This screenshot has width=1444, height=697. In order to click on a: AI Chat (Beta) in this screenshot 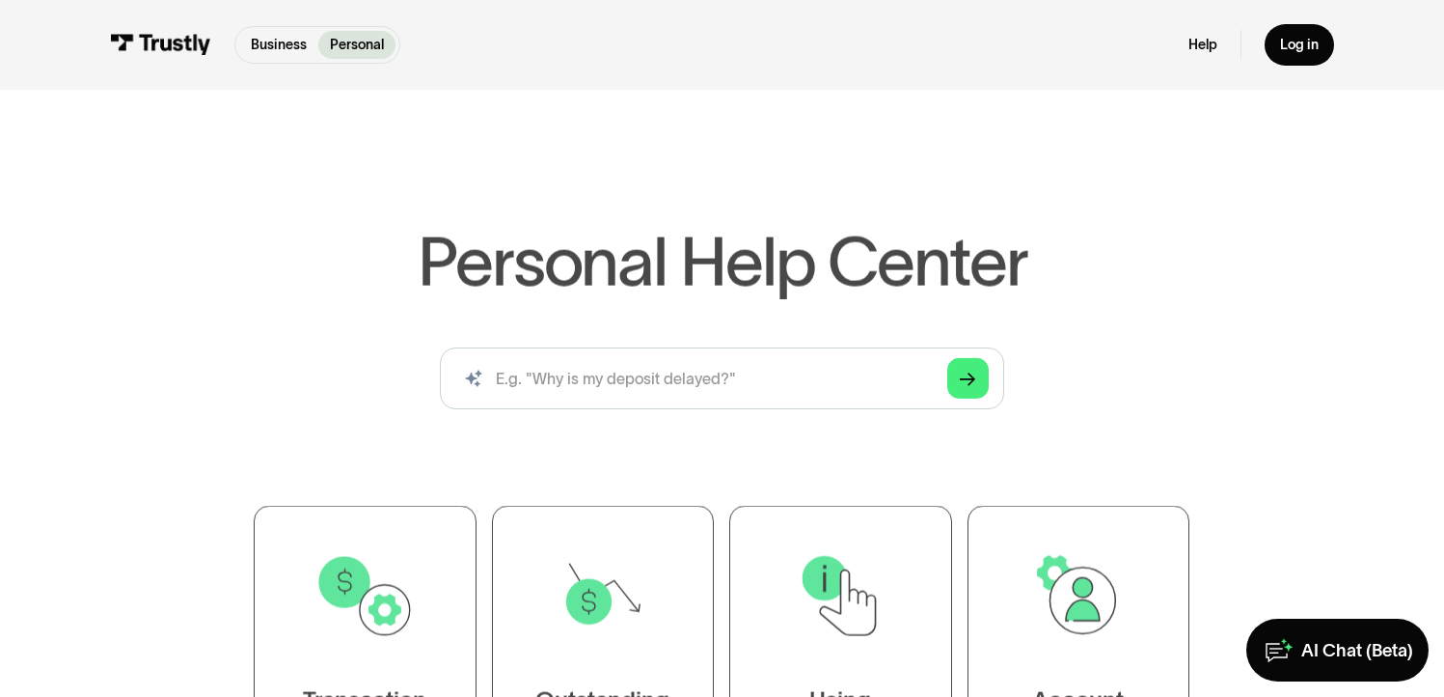, I will do `click(1337, 649)`.